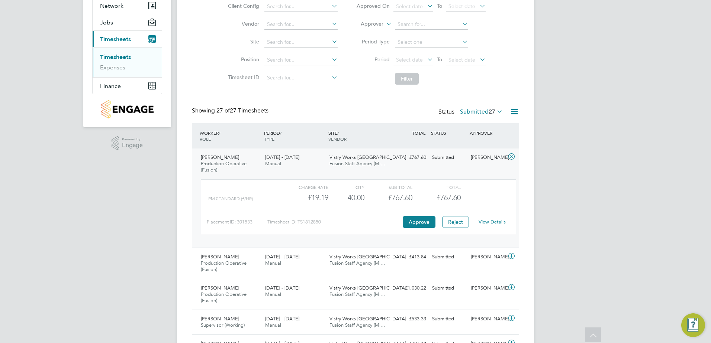 The height and width of the screenshot is (343, 711). I want to click on div: APPROVER, so click(487, 133).